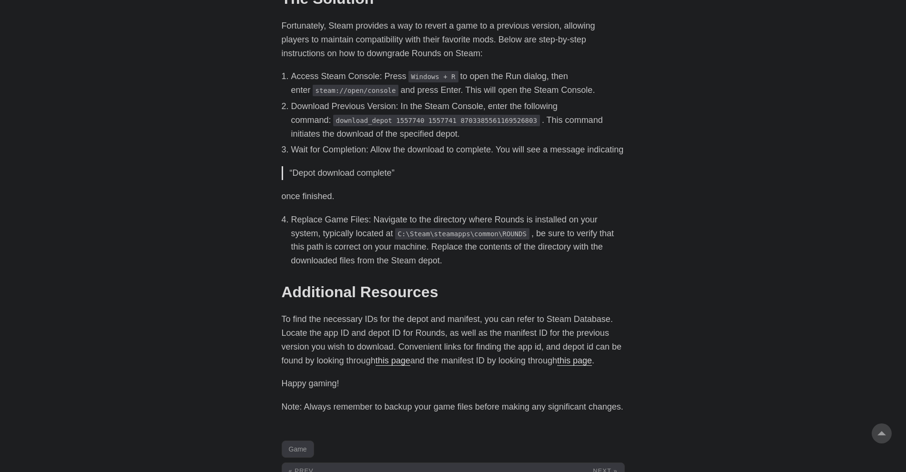  What do you see at coordinates (453, 292) in the screenshot?
I see `h2: Additional Resources` at bounding box center [453, 292].